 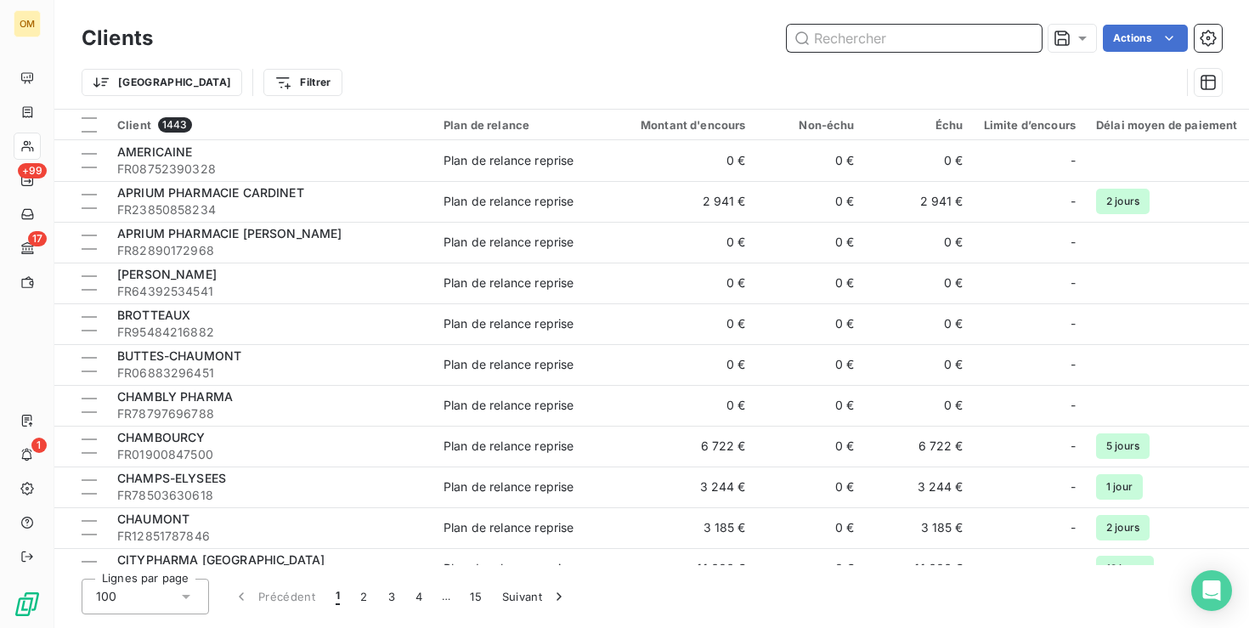 What do you see at coordinates (1212, 591) in the screenshot?
I see `div: Open Intercom Messenger` at bounding box center [1212, 591].